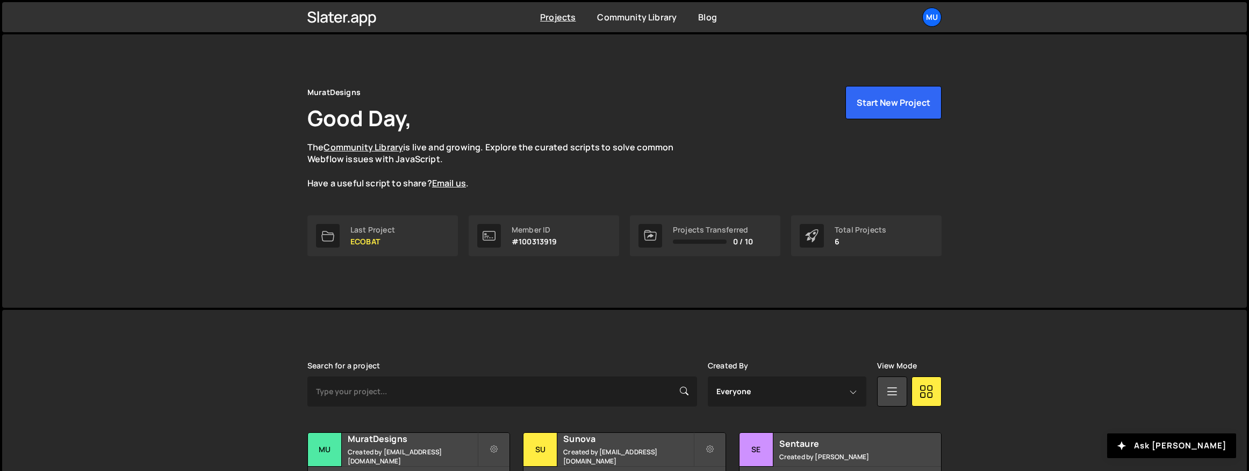 The width and height of the screenshot is (1249, 471). What do you see at coordinates (897, 366) in the screenshot?
I see `label: View Mode` at bounding box center [897, 366].